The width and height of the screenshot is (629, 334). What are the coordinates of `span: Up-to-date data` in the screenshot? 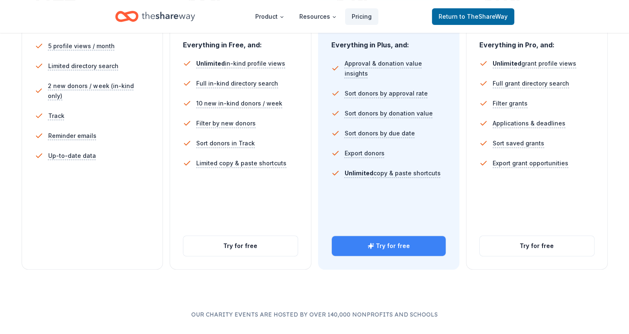 It's located at (72, 156).